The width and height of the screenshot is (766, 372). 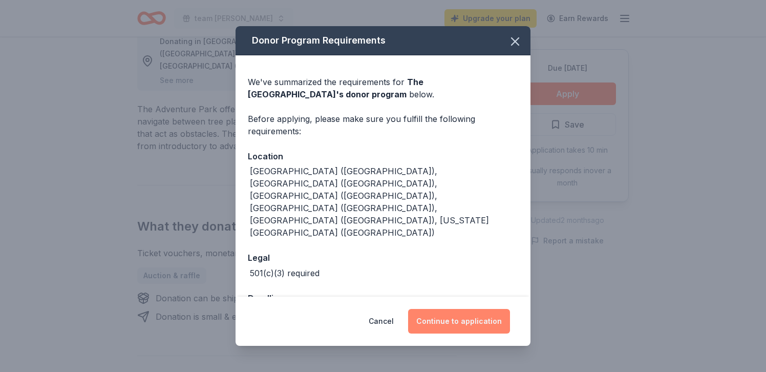 What do you see at coordinates (383, 40) in the screenshot?
I see `div: Donor Program Requirements` at bounding box center [383, 40].